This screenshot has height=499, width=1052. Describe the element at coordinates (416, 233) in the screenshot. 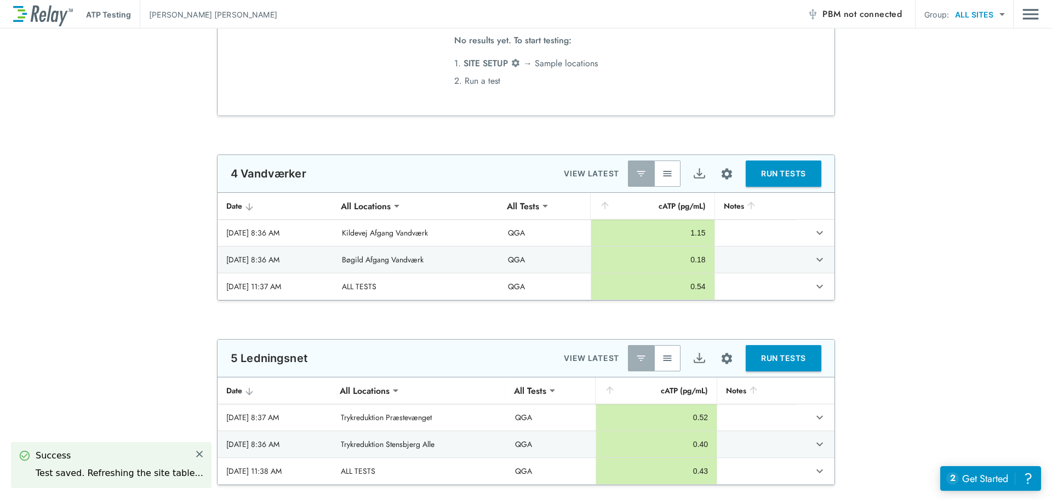

I see `td: Kildevej Afgang Vandværk` at that location.